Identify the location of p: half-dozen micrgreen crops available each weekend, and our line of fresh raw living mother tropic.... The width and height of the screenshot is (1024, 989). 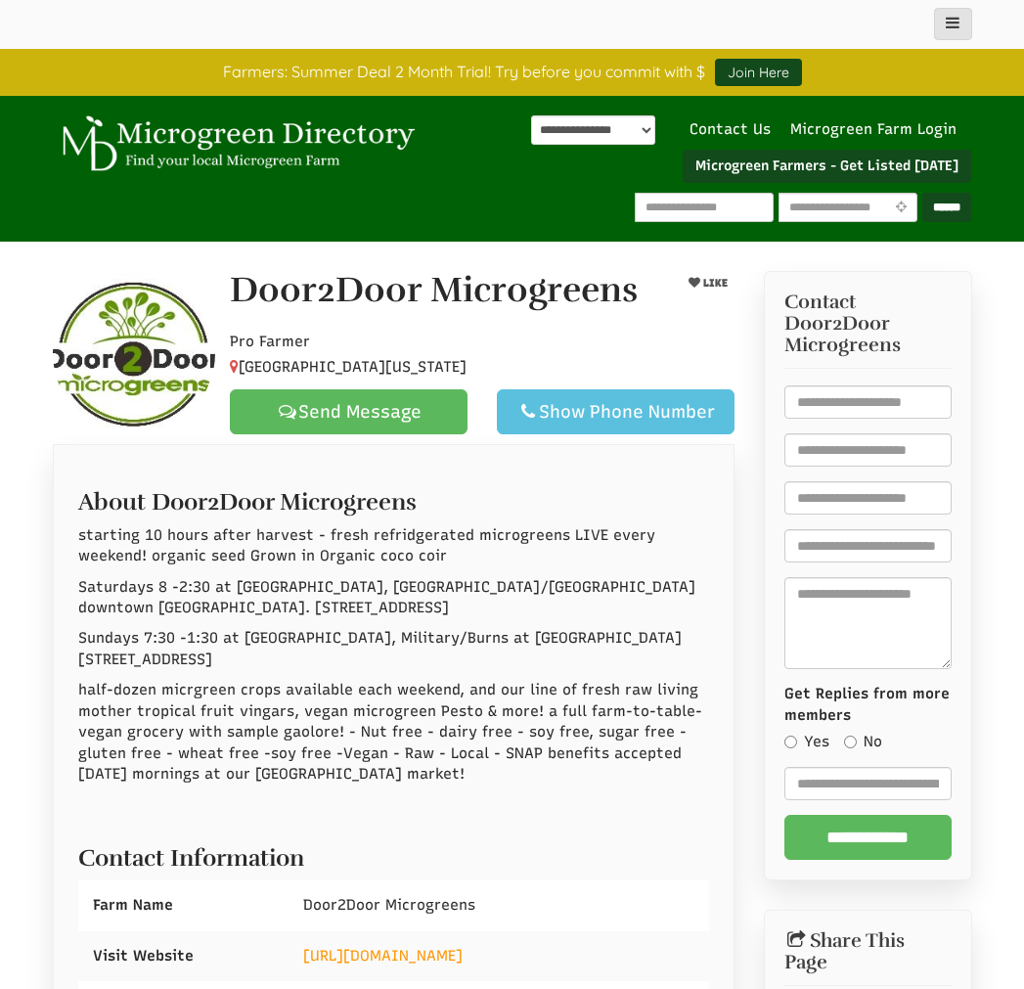
(394, 731).